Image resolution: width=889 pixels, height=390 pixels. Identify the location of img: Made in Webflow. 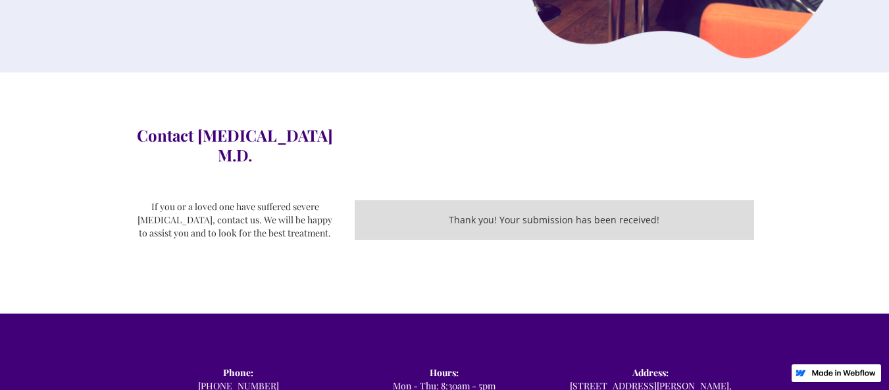
(844, 372).